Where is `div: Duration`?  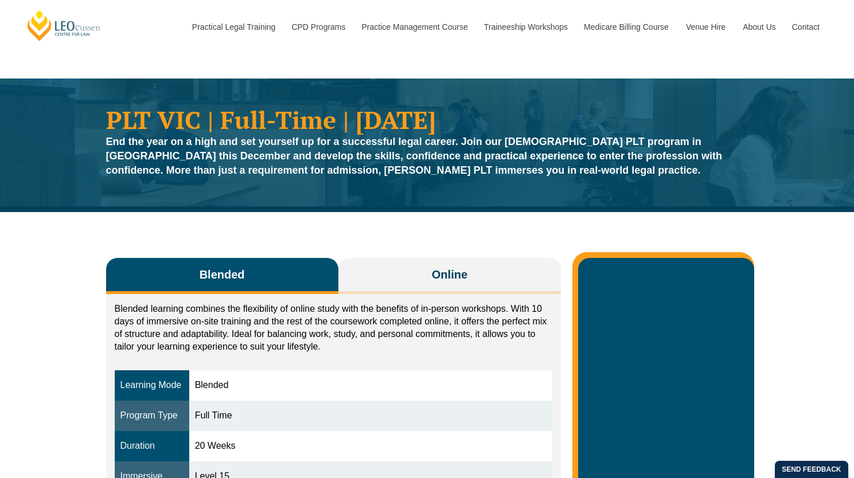 div: Duration is located at coordinates (152, 446).